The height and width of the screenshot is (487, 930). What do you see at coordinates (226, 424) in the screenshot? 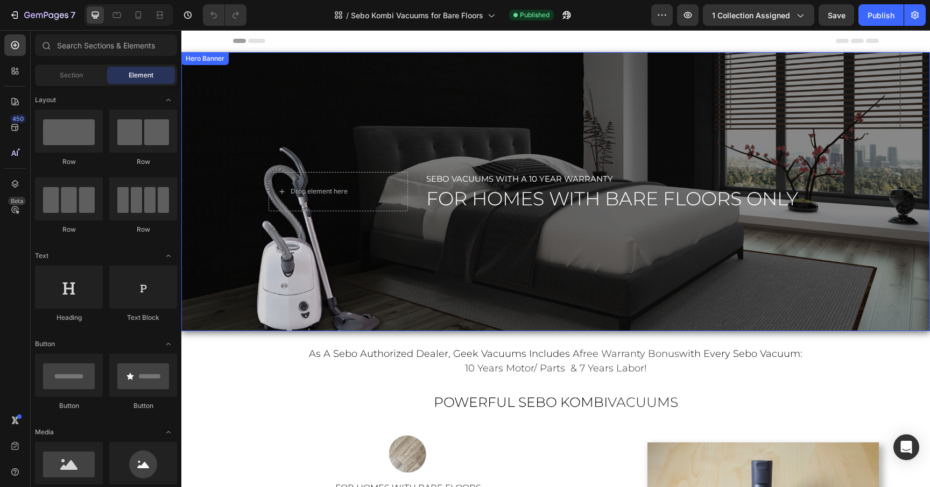
I see `img: Bare_Floors.png` at bounding box center [226, 424].